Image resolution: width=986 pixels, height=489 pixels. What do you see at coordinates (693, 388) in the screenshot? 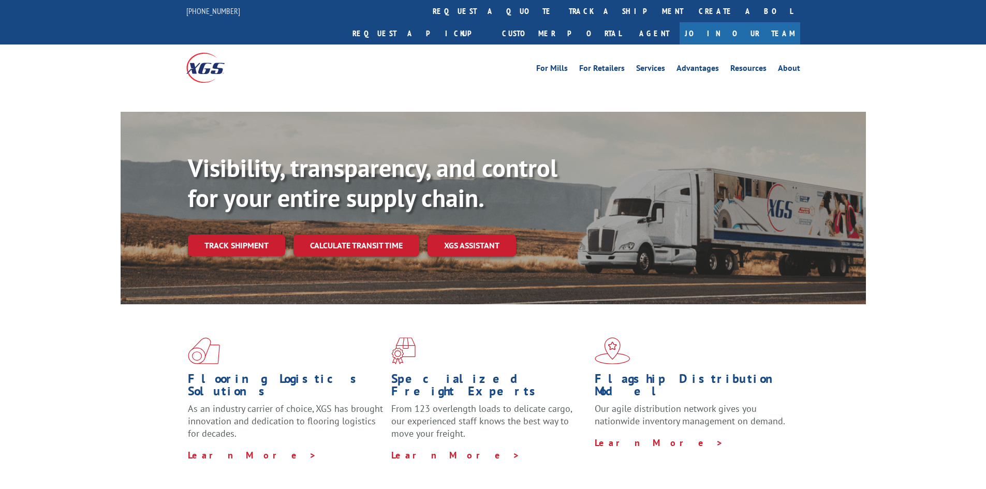
I see `h1: Flagship Distribution Model` at bounding box center [693, 388].